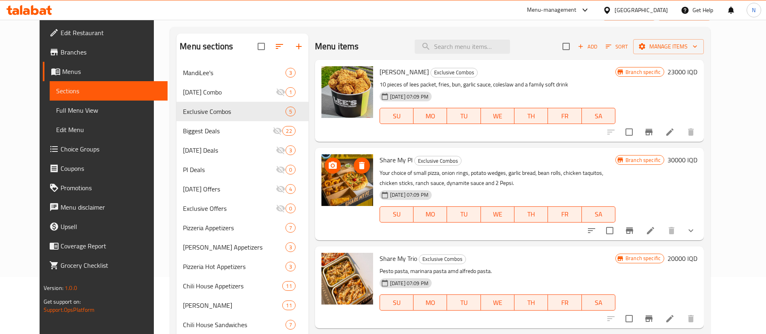  Describe the element at coordinates (234, 325) in the screenshot. I see `div: Chili House Sandwiches` at that location.